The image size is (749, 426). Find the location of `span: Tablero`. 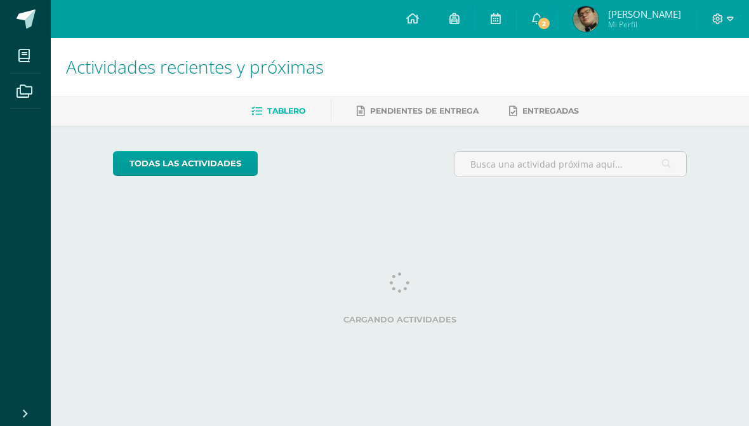

span: Tablero is located at coordinates (286, 110).